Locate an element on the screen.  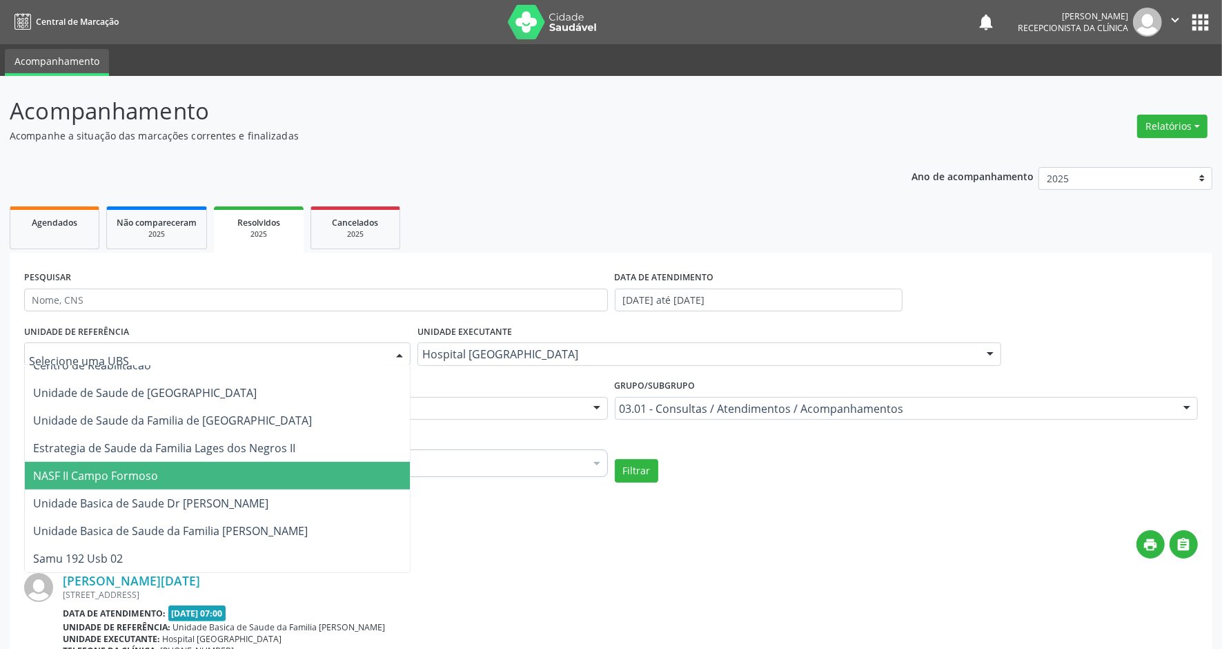
button: Relatórios is located at coordinates (1172, 126).